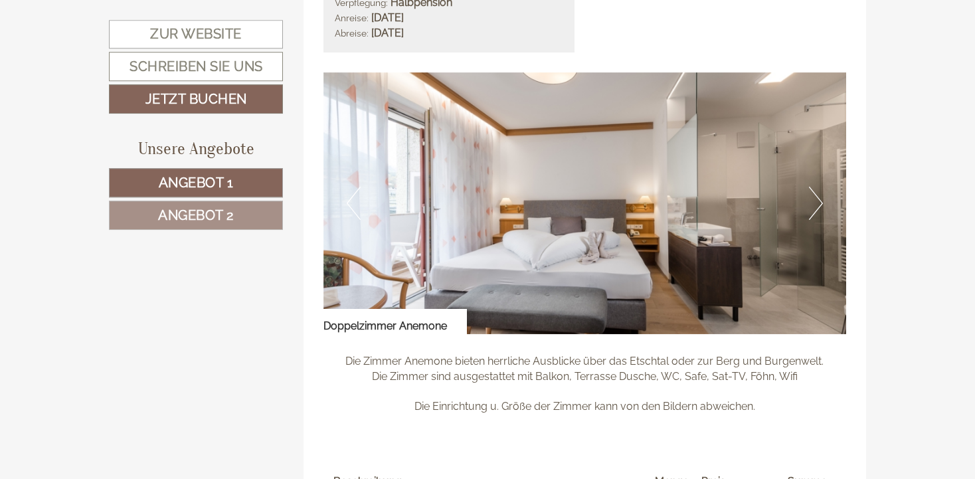  Describe the element at coordinates (353, 203) in the screenshot. I see `button: Previous` at that location.